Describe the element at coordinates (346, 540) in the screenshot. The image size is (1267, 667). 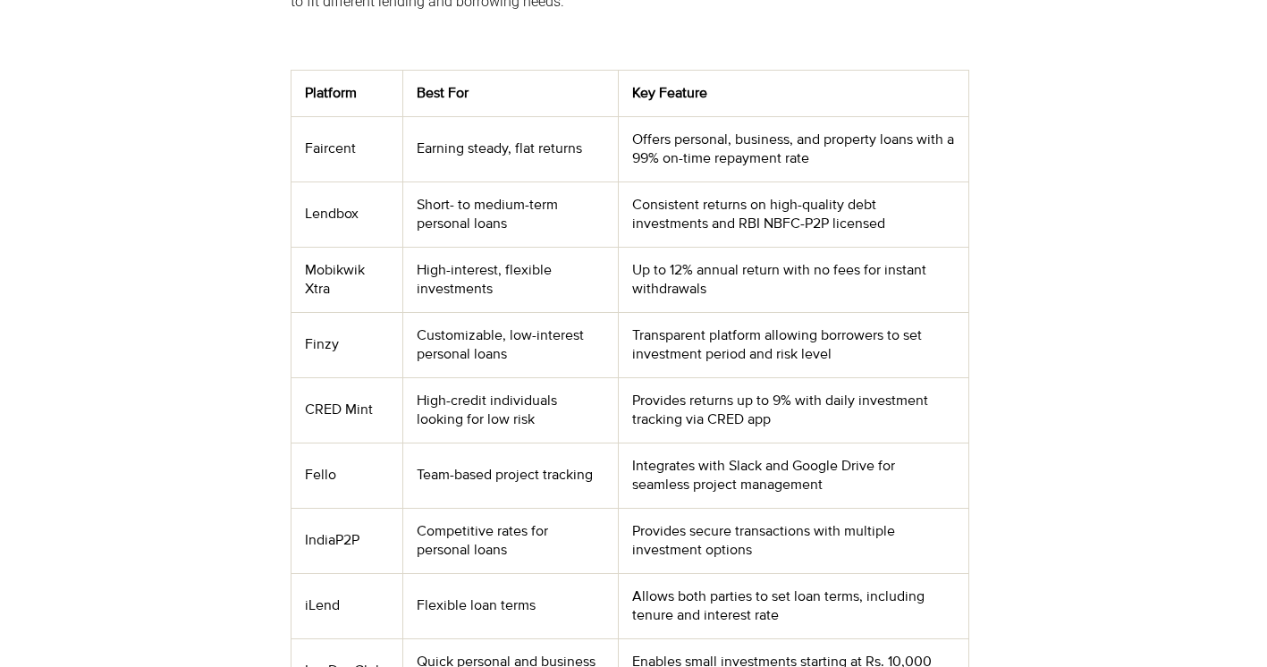
I see `td: IndiaP2P` at that location.